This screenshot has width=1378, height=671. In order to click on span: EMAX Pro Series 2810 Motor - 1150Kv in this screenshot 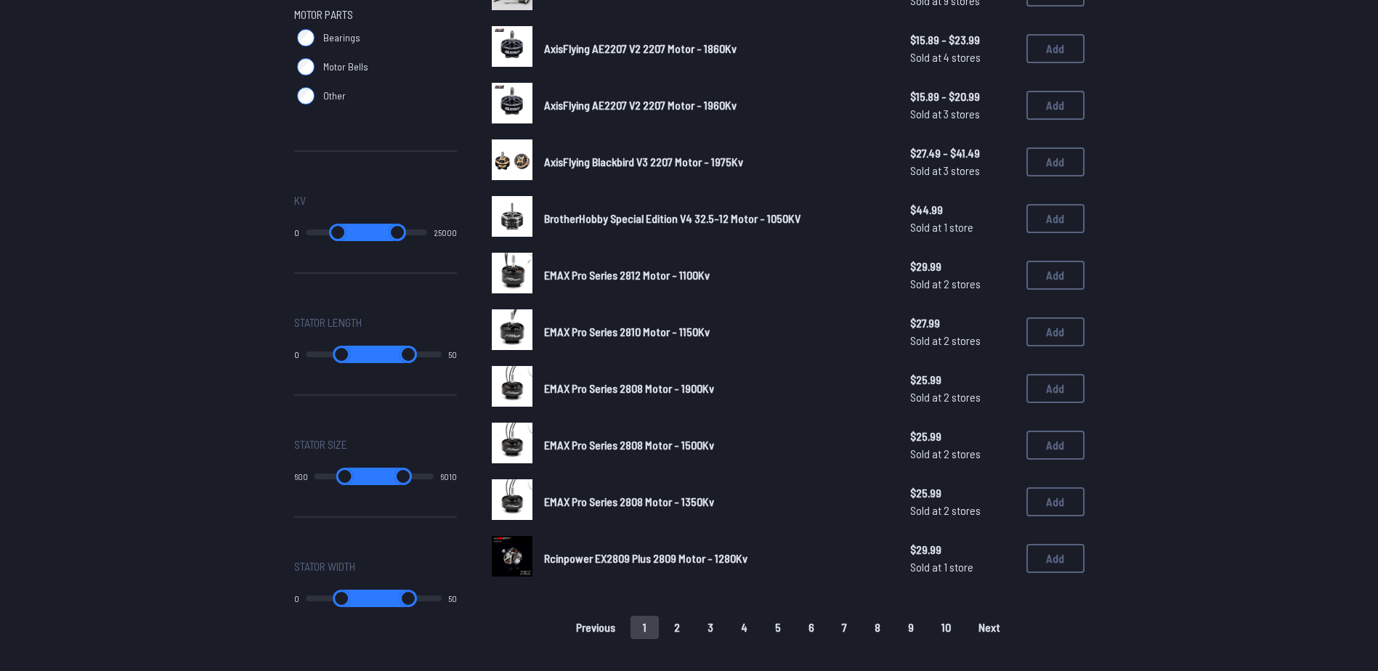, I will do `click(627, 331)`.